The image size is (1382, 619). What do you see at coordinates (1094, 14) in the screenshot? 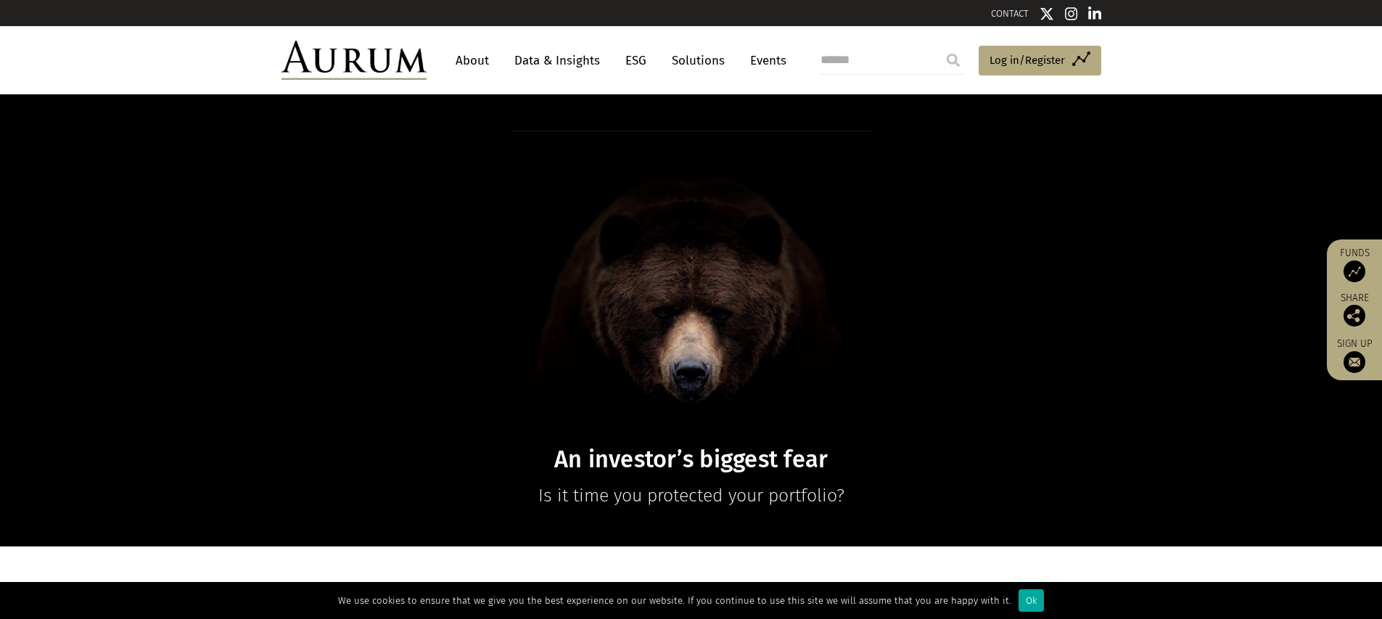
I see `img: Linkedin icon` at bounding box center [1094, 14].